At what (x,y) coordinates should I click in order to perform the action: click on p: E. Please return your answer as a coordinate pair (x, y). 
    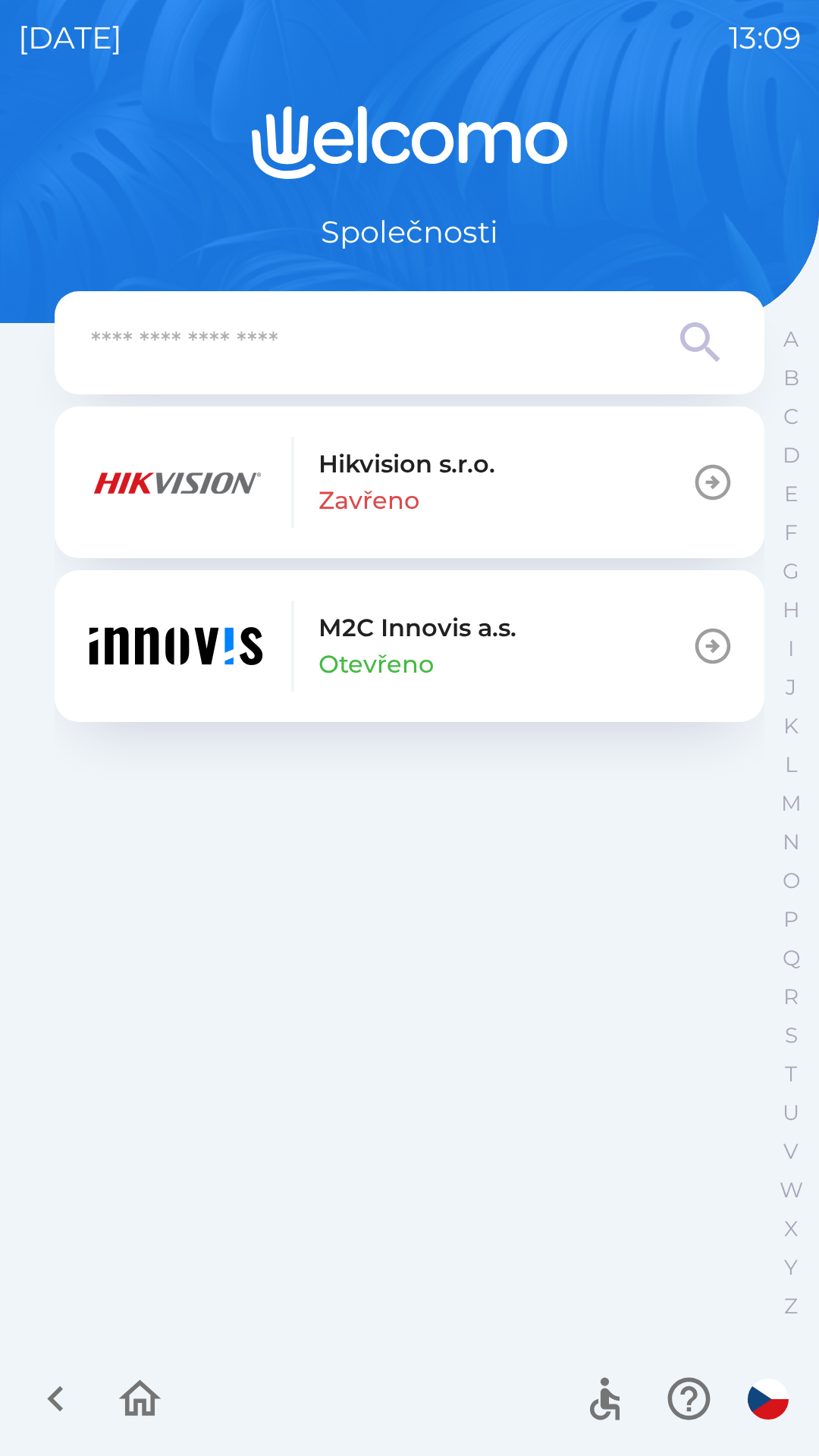
    Looking at the image, I should click on (790, 494).